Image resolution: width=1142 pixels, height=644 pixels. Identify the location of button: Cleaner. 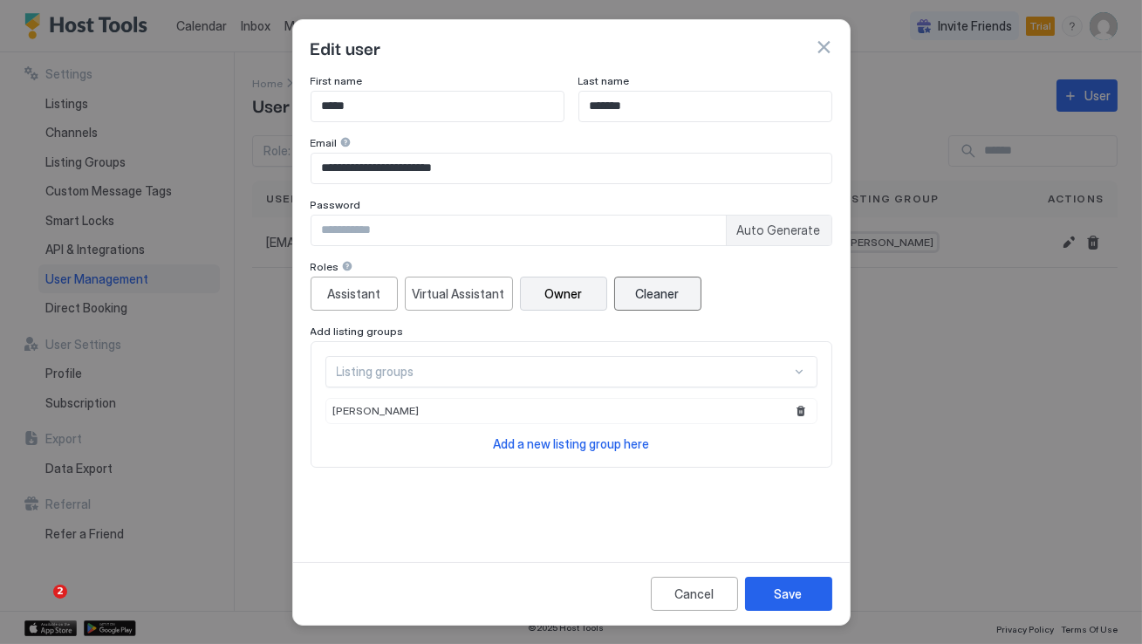
(658, 293).